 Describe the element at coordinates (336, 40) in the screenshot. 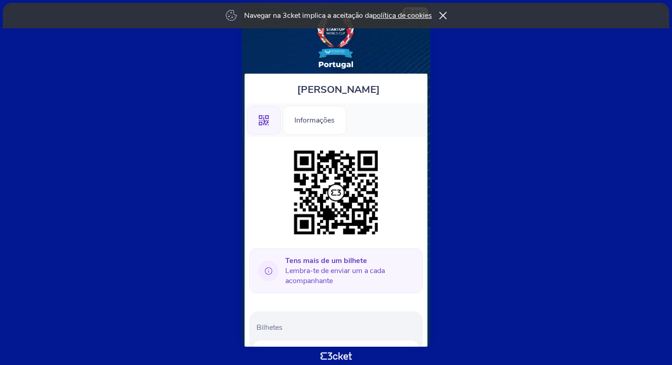

I see `img: Startup World Cup Portugal` at that location.